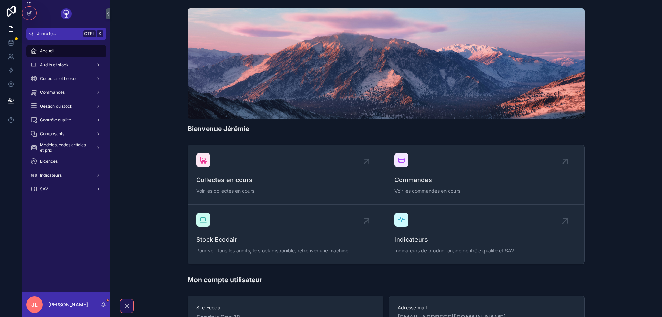 The width and height of the screenshot is (662, 317). Describe the element at coordinates (66, 120) in the screenshot. I see `a: Contrôle qualité` at that location.